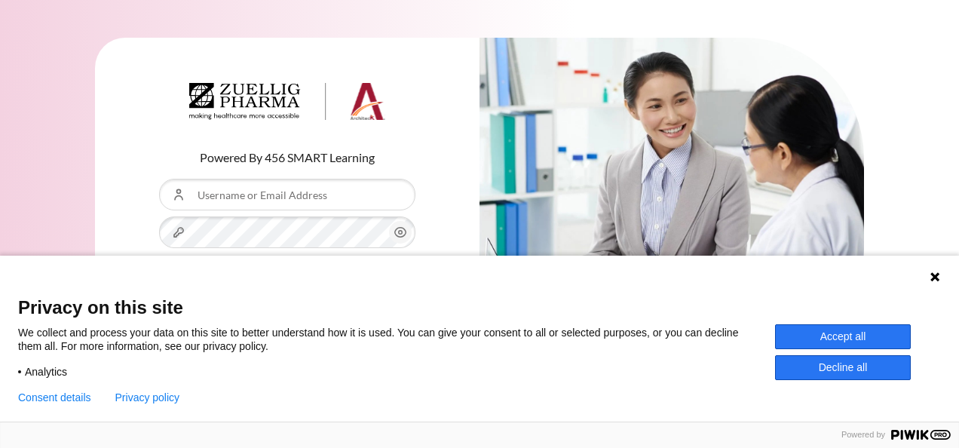 The height and width of the screenshot is (448, 959). I want to click on p: Powered By 456 SMART Learning, so click(287, 158).